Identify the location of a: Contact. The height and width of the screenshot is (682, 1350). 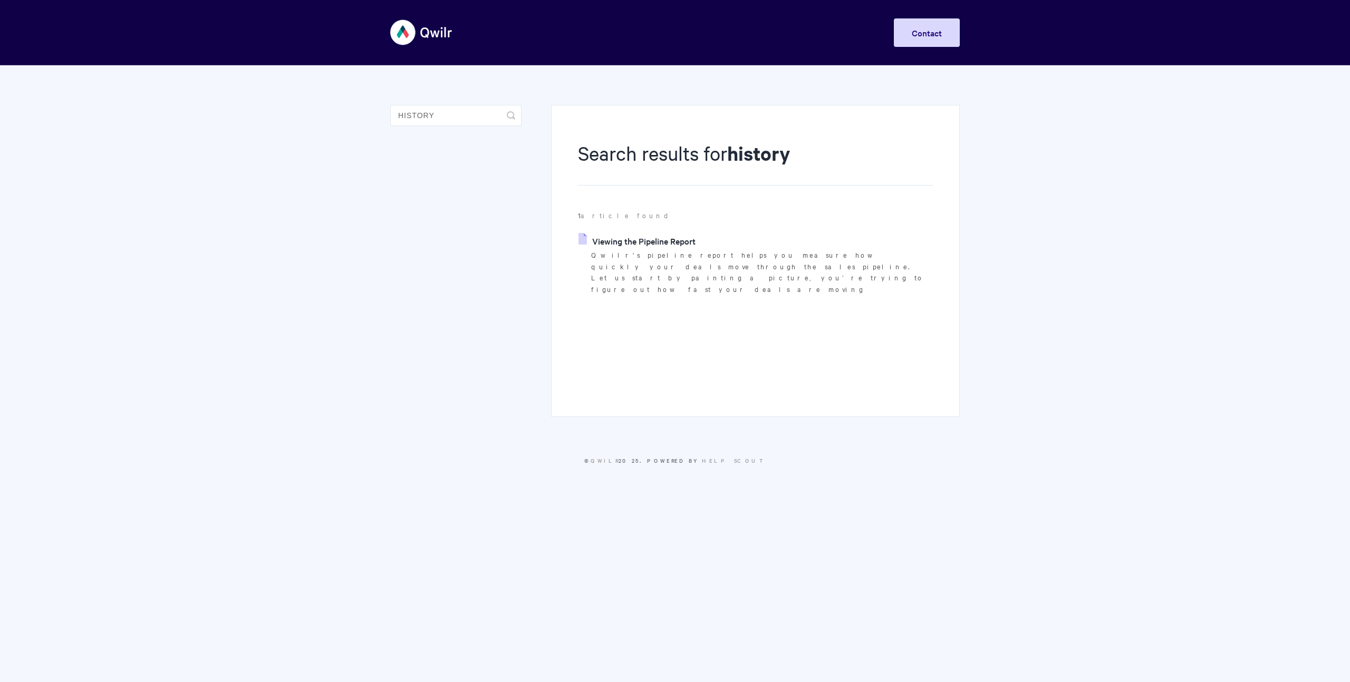
(926, 33).